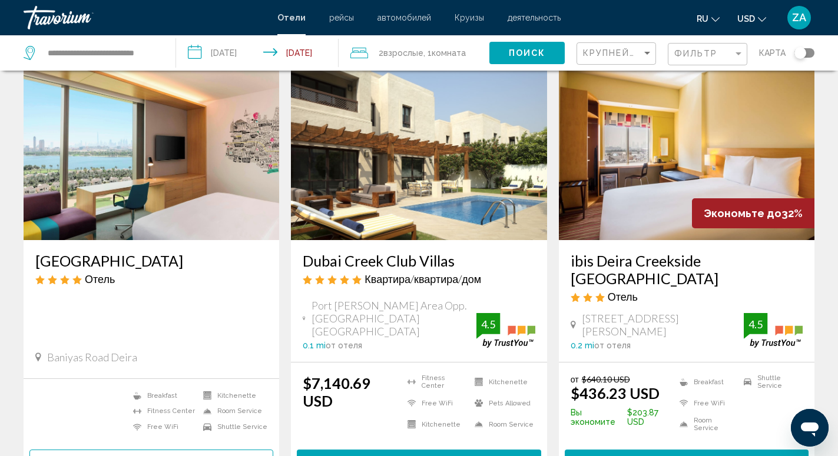 The height and width of the screenshot is (456, 838). I want to click on div: 5 star Apartment, so click(419, 279).